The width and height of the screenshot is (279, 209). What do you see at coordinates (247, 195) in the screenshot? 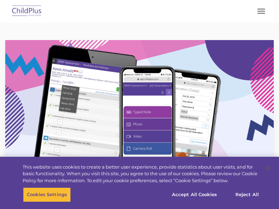
I see `button: Reject All` at bounding box center [247, 195].